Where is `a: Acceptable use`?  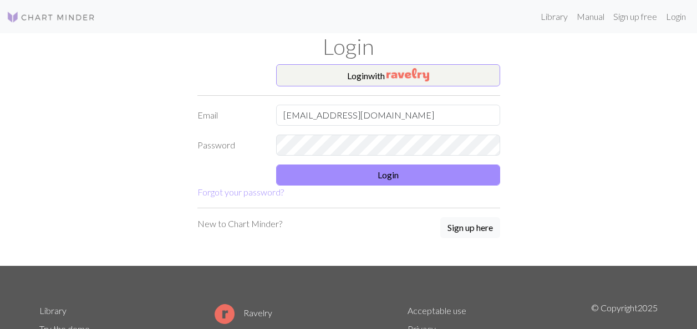 a: Acceptable use is located at coordinates (437, 311).